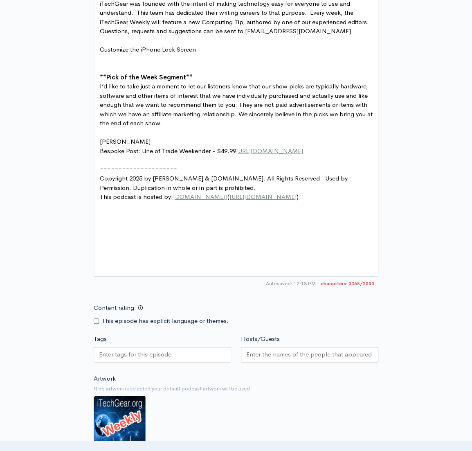 This screenshot has height=451, width=472. Describe the element at coordinates (105, 378) in the screenshot. I see `label: Artwork` at that location.